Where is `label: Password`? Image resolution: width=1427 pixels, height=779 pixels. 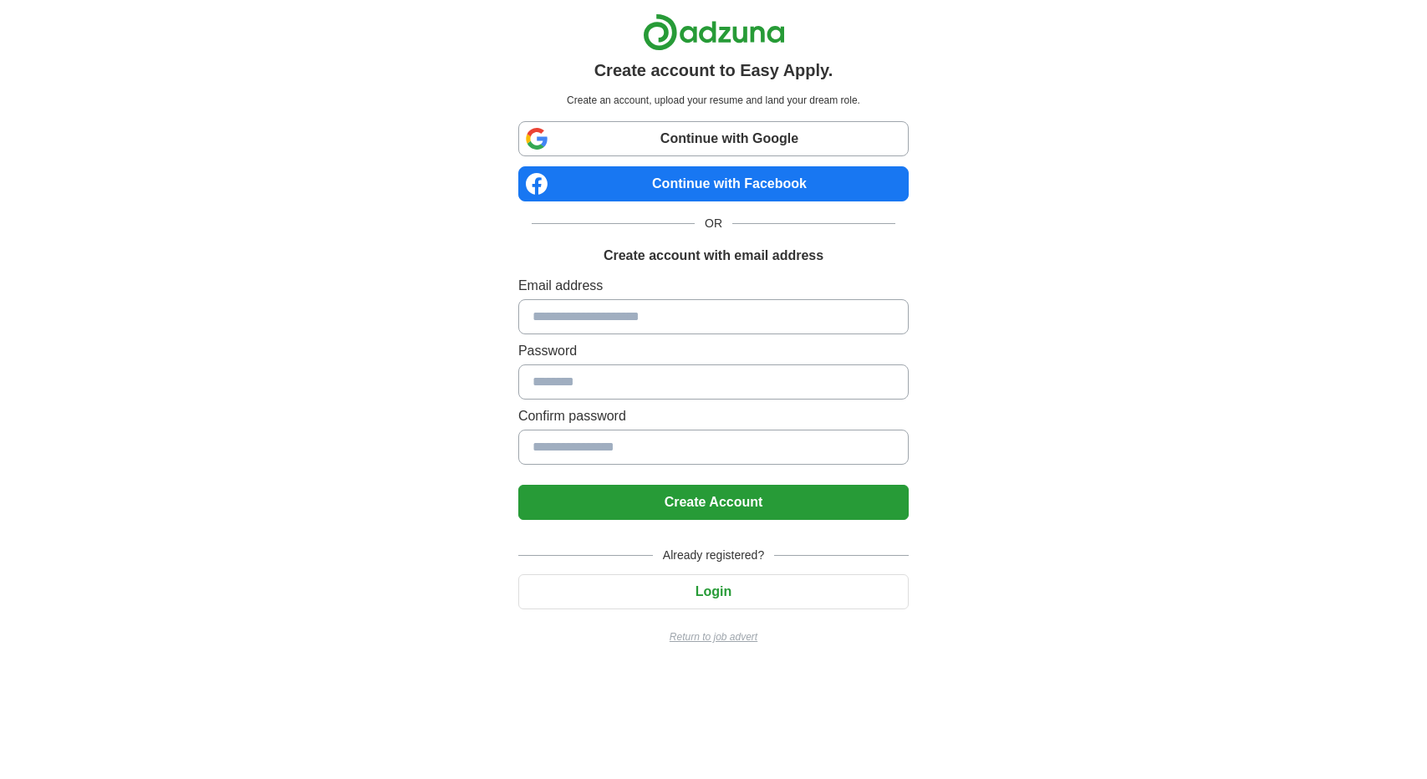
label: Password is located at coordinates (713, 351).